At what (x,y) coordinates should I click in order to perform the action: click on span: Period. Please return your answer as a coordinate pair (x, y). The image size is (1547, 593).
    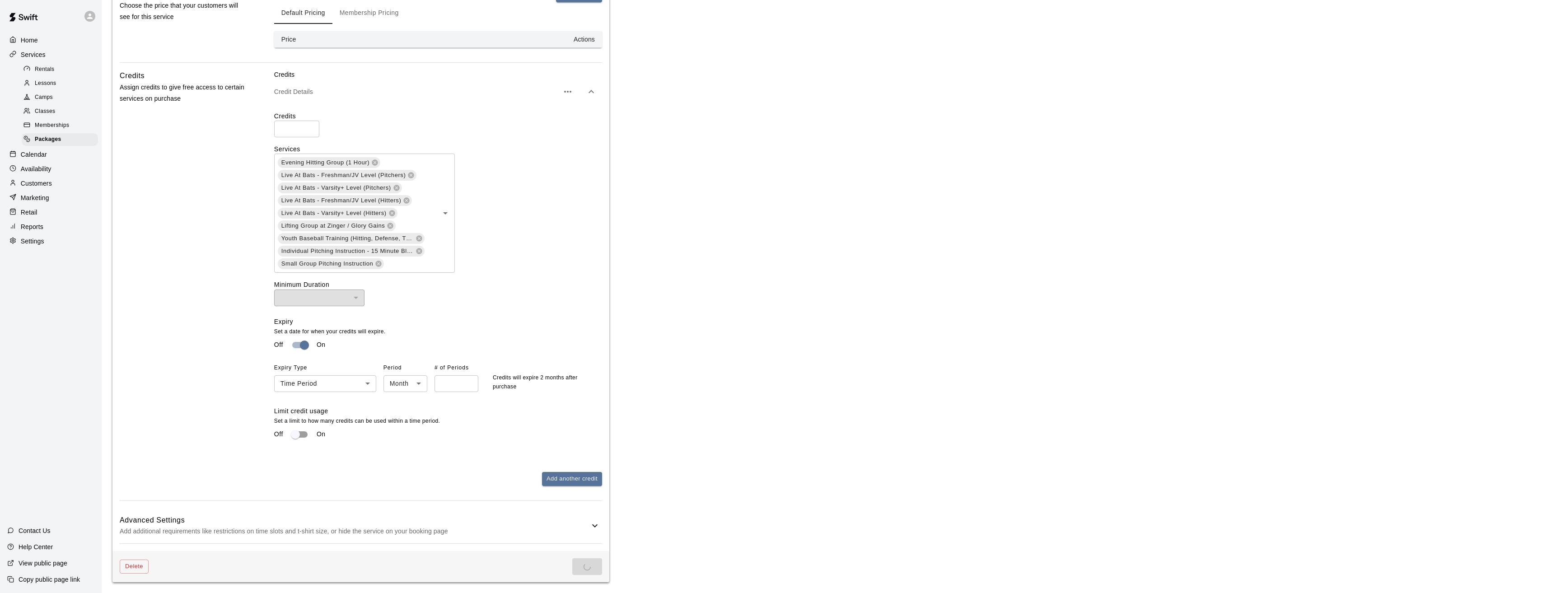
    Looking at the image, I should click on (402, 368).